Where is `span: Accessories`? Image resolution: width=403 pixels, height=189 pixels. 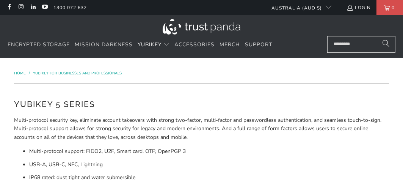
span: Accessories is located at coordinates (194, 44).